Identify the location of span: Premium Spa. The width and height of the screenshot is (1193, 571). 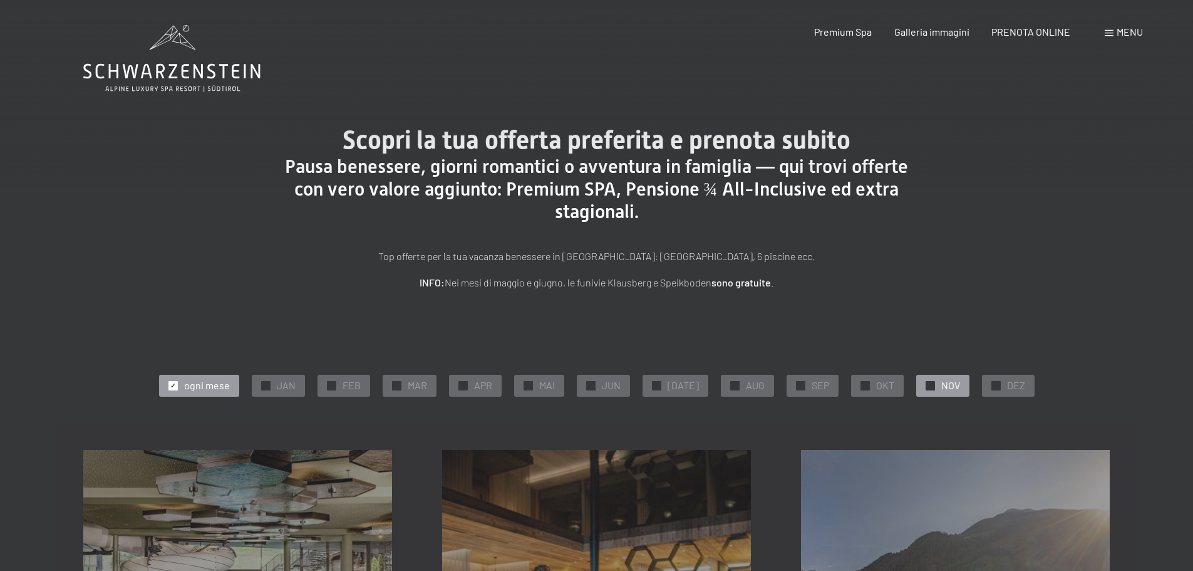
(843, 31).